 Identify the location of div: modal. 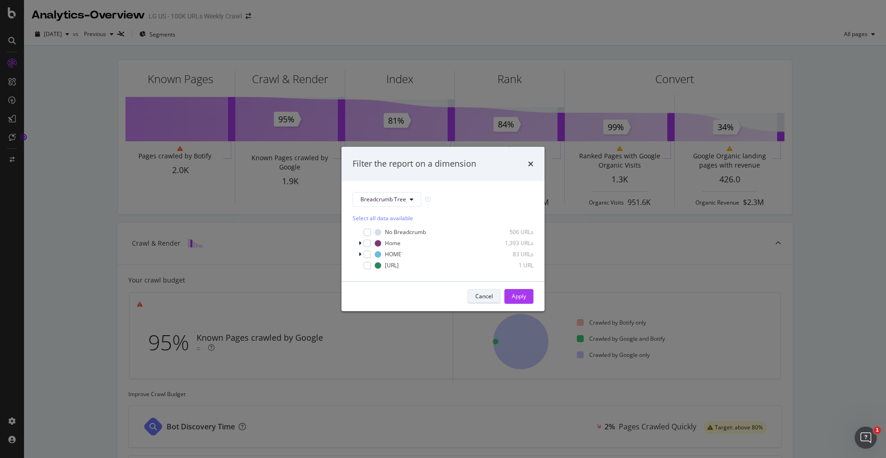
(443, 229).